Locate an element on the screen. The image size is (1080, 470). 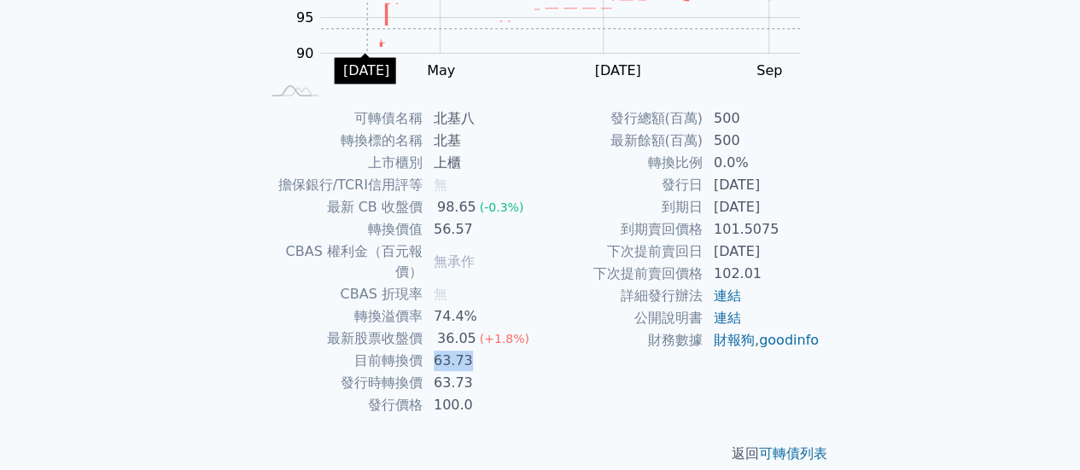
td: 擔保銀行/TCRI信用評等 is located at coordinates (341, 185).